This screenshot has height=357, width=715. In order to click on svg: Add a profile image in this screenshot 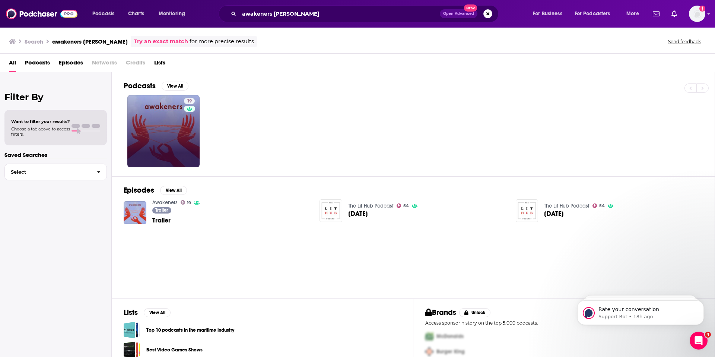, I will do `click(702, 9)`.